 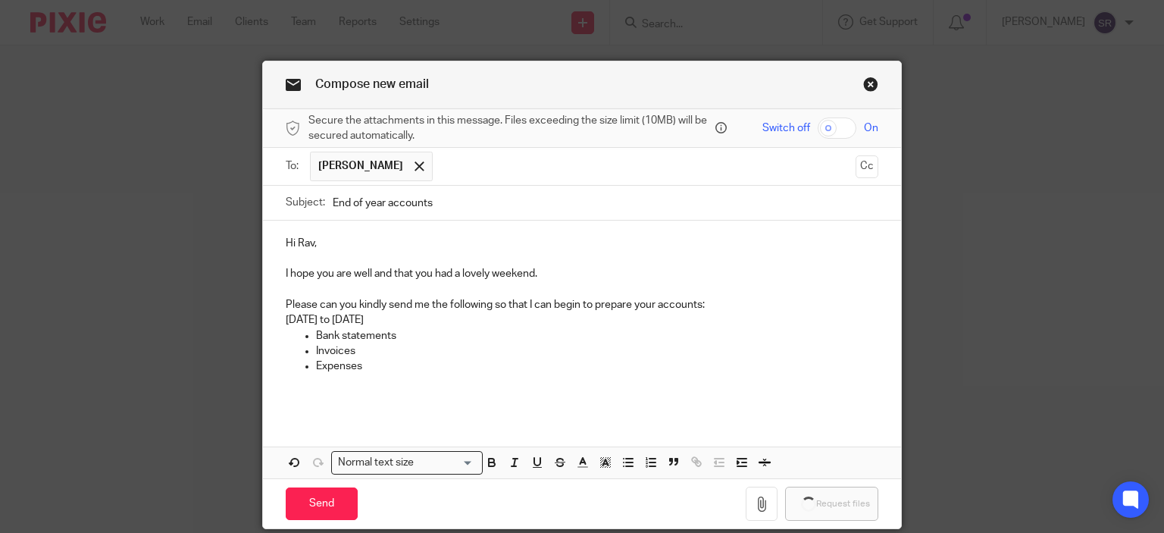 What do you see at coordinates (321, 503) in the screenshot?
I see `input: Send` at bounding box center [321, 503].